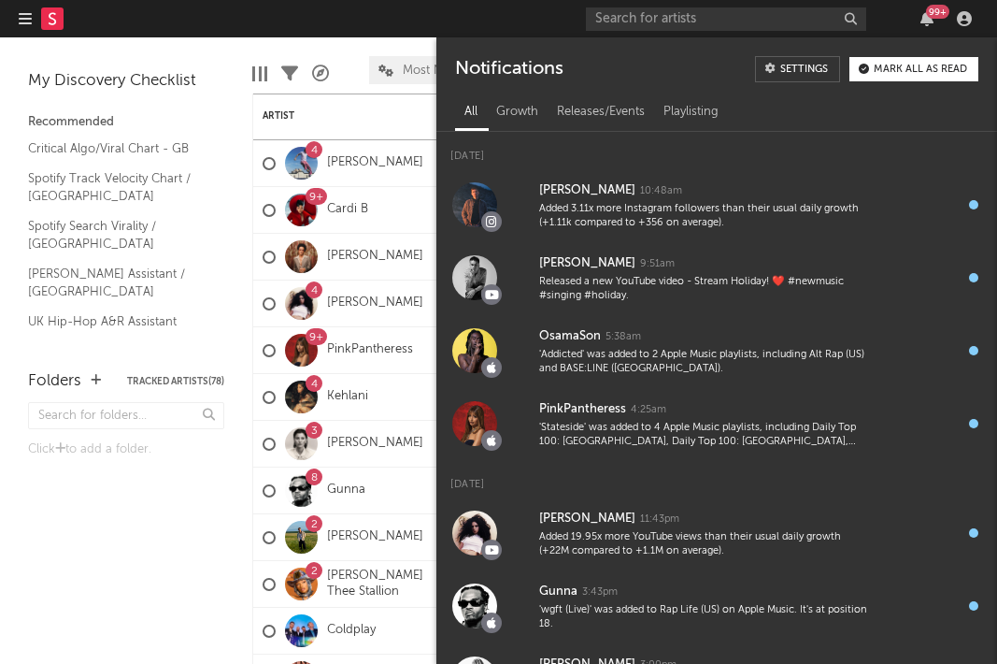  I want to click on div: Playlisting, so click(691, 112).